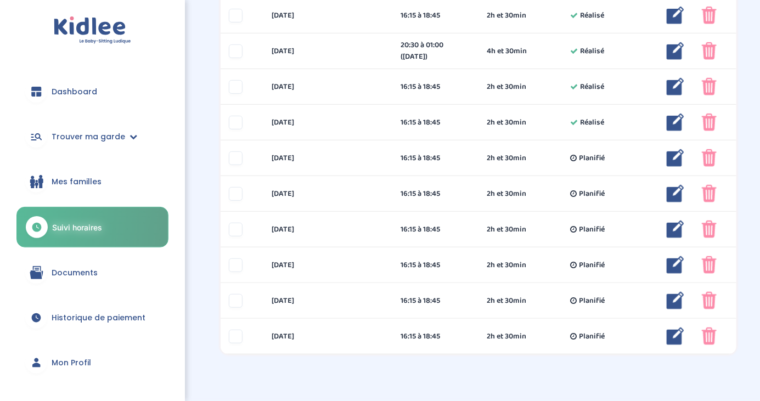  I want to click on span: Documents, so click(75, 273).